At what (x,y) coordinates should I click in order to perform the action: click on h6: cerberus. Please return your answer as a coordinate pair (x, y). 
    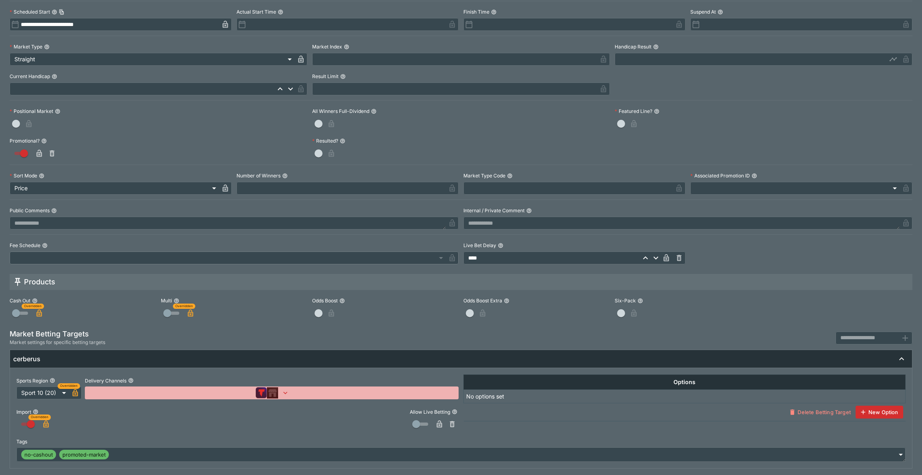
    Looking at the image, I should click on (27, 359).